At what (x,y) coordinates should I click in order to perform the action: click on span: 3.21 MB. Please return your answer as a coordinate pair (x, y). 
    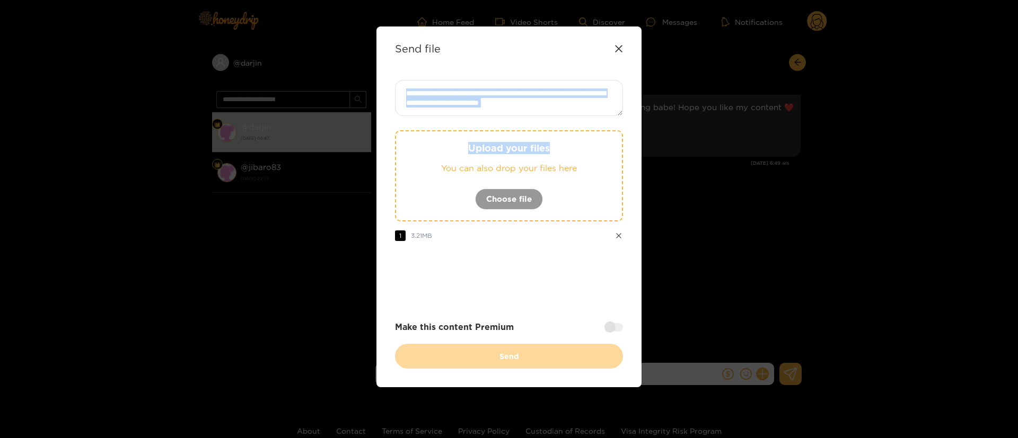
    Looking at the image, I should click on (421, 235).